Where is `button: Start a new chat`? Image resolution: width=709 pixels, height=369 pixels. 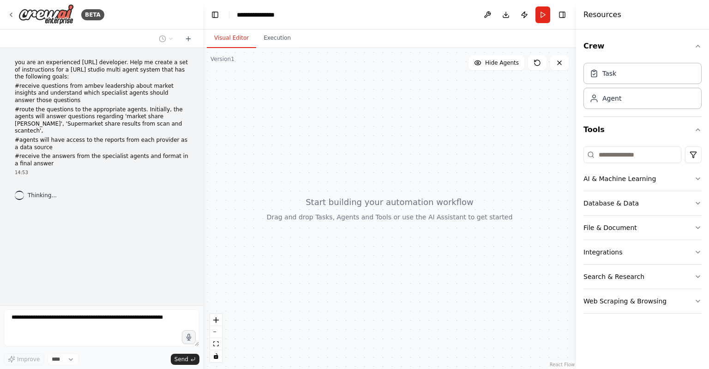
button: Start a new chat is located at coordinates (188, 39).